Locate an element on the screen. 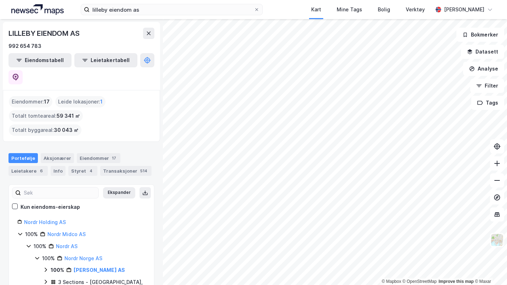 Image resolution: width=507 pixels, height=285 pixels. div: 4 is located at coordinates (91, 171).